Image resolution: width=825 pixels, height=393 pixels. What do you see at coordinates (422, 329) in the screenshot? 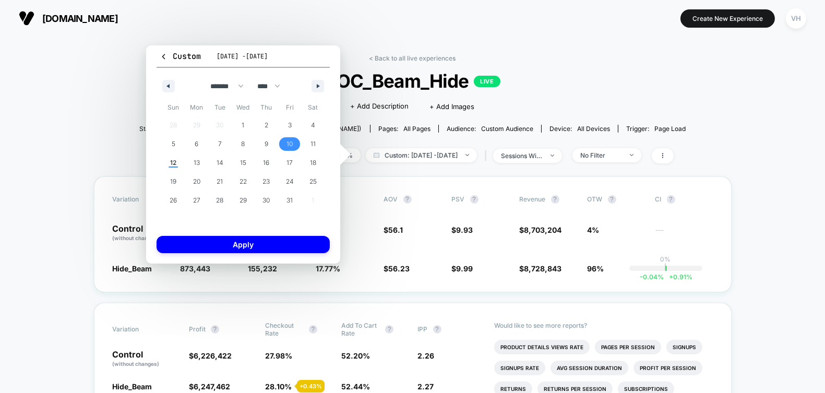
I see `span: IPP` at bounding box center [422, 329].